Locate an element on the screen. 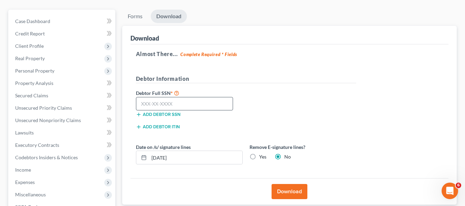 Image resolution: width=465 pixels, height=206 pixels. a: Secured Claims is located at coordinates (62, 96).